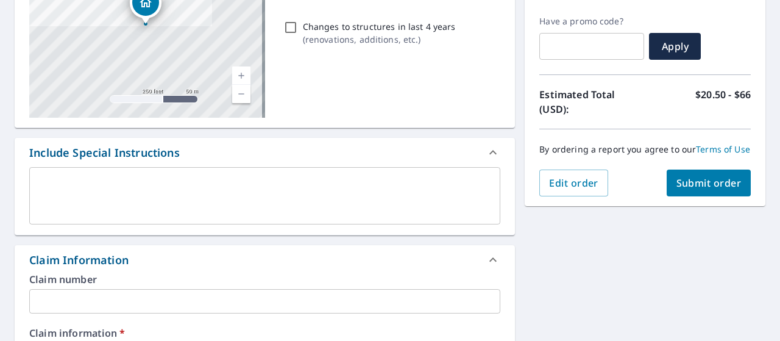 The image size is (780, 341). What do you see at coordinates (379, 26) in the screenshot?
I see `p: Changes to structures in last 4 years` at bounding box center [379, 26].